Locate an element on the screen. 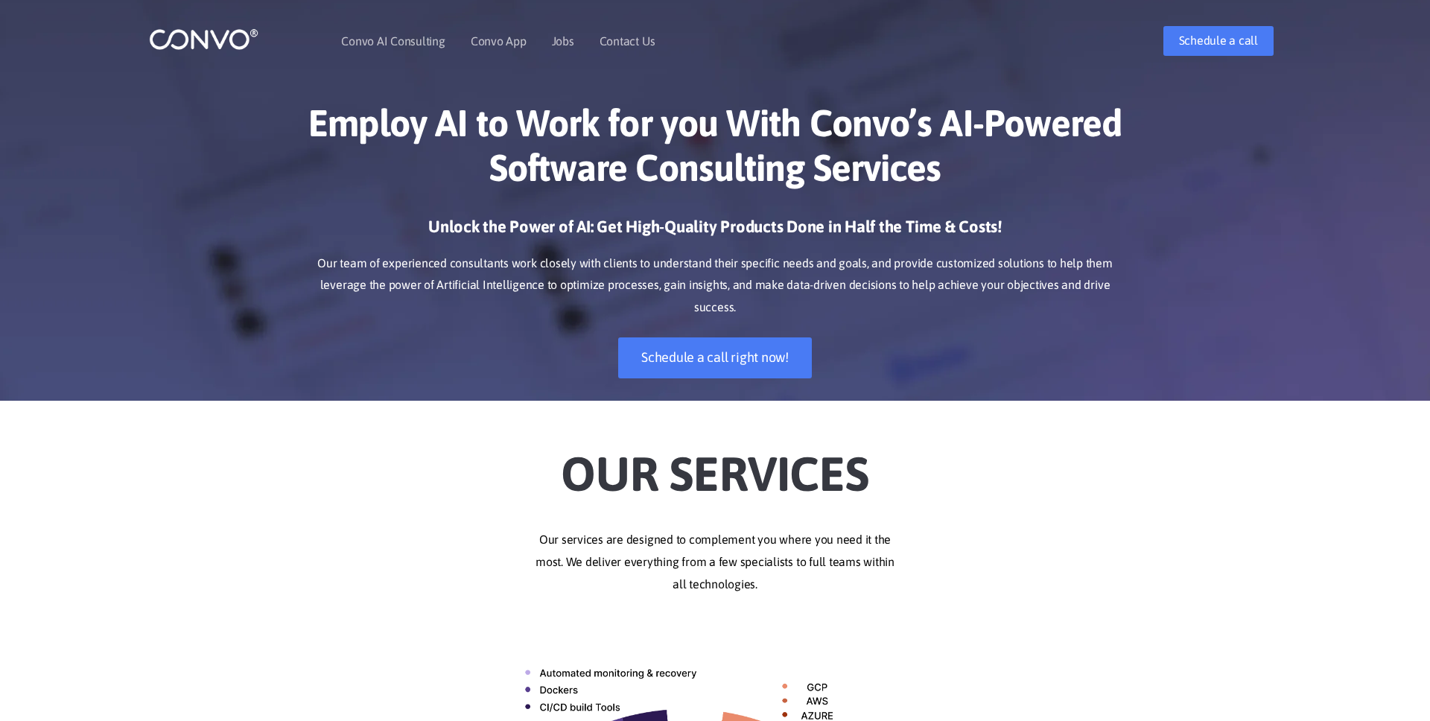 This screenshot has height=721, width=1430. a: Schedule a call is located at coordinates (1218, 41).